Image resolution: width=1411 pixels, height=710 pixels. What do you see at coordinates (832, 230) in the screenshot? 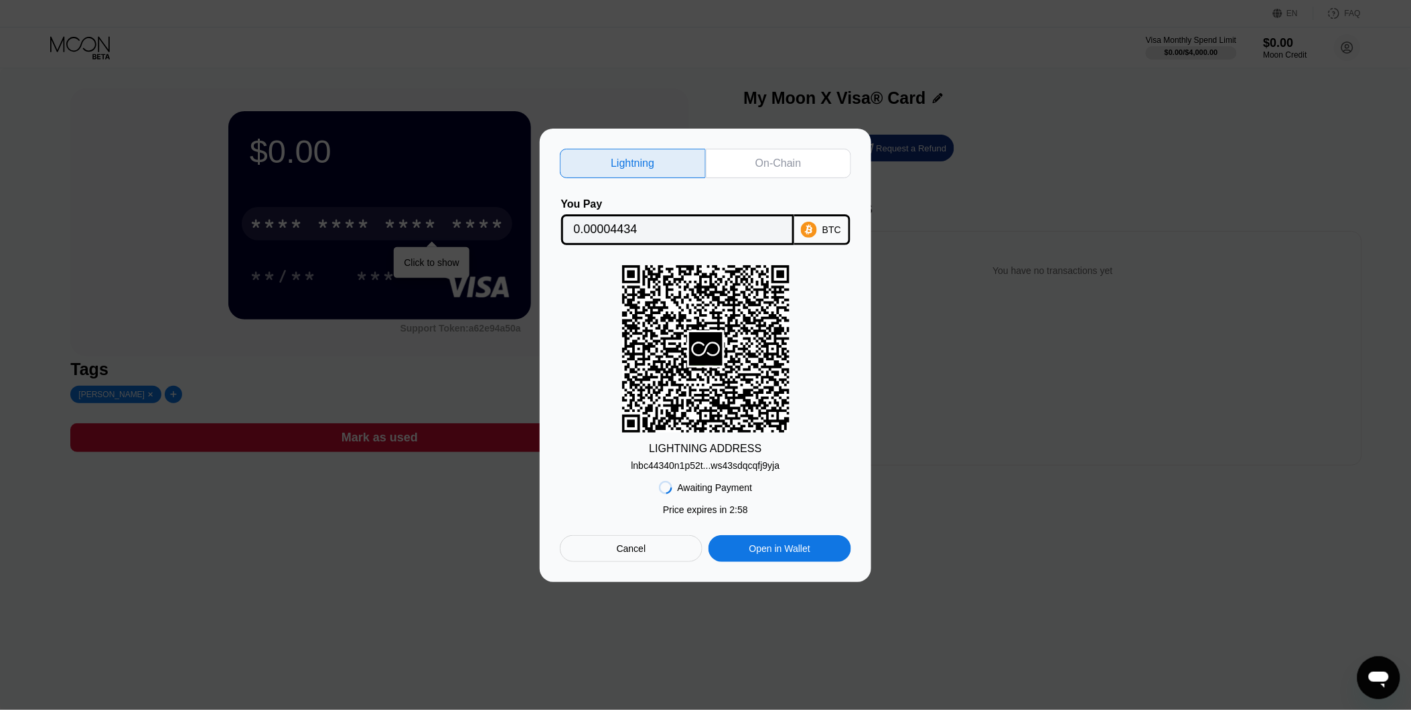
I see `div: BTC` at bounding box center [832, 230].